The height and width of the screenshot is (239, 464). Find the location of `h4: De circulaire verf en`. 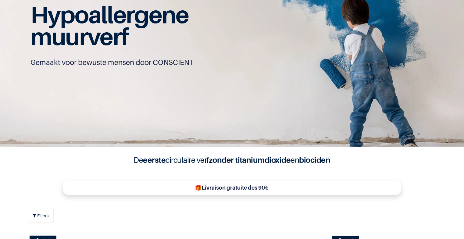

h4: De circulaire verf en is located at coordinates (232, 160).